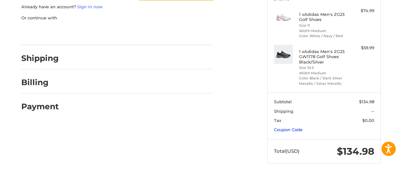  I want to click on h2: Billing, so click(40, 82).